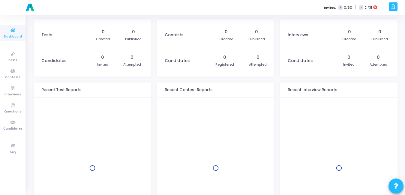  I want to click on span: Questions, so click(13, 112).